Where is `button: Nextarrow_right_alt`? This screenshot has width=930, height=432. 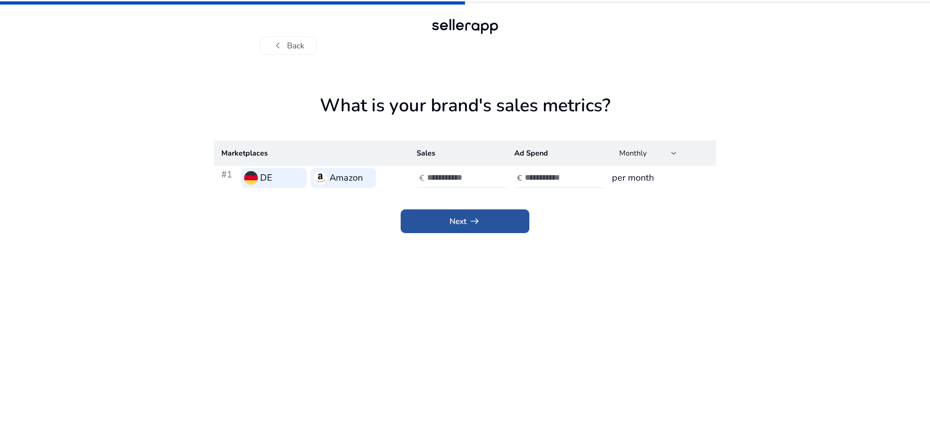
button: Nextarrow_right_alt is located at coordinates (465, 221).